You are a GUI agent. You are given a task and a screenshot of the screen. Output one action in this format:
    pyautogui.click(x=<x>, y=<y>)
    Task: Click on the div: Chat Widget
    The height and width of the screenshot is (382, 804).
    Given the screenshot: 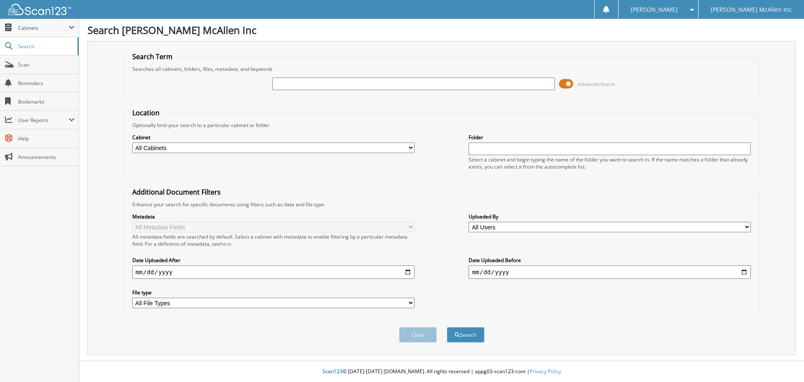 What is the action you would take?
    pyautogui.click(x=783, y=361)
    